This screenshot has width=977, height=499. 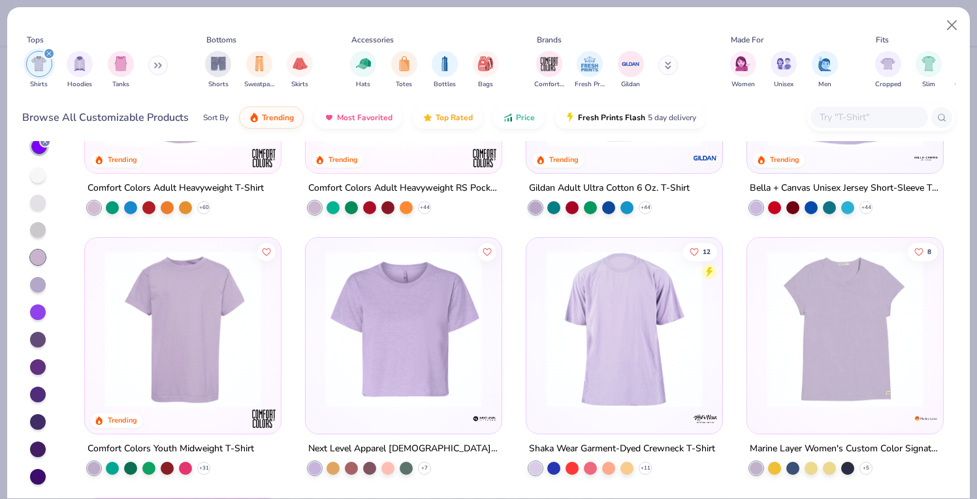 What do you see at coordinates (80, 70) in the screenshot?
I see `div: filter for Hoodies` at bounding box center [80, 70].